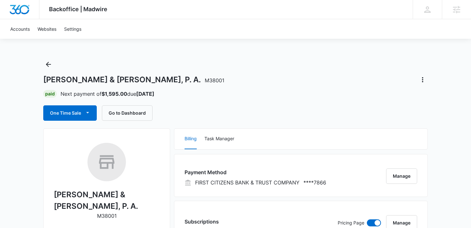  Describe the element at coordinates (219, 139) in the screenshot. I see `button: Task Manager` at that location.